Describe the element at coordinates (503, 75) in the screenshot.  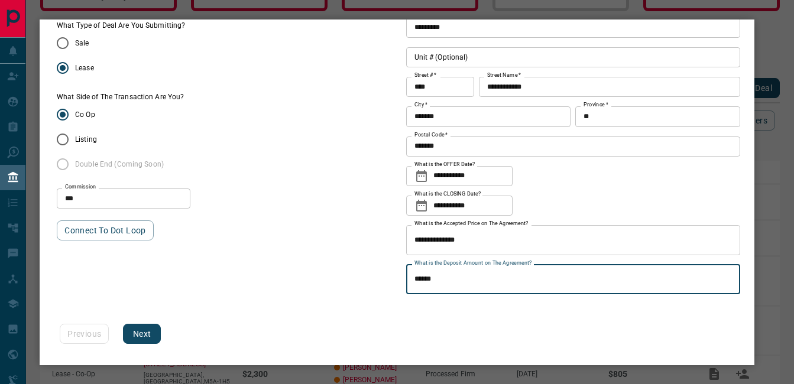
I see `label: Street Name` at that location.